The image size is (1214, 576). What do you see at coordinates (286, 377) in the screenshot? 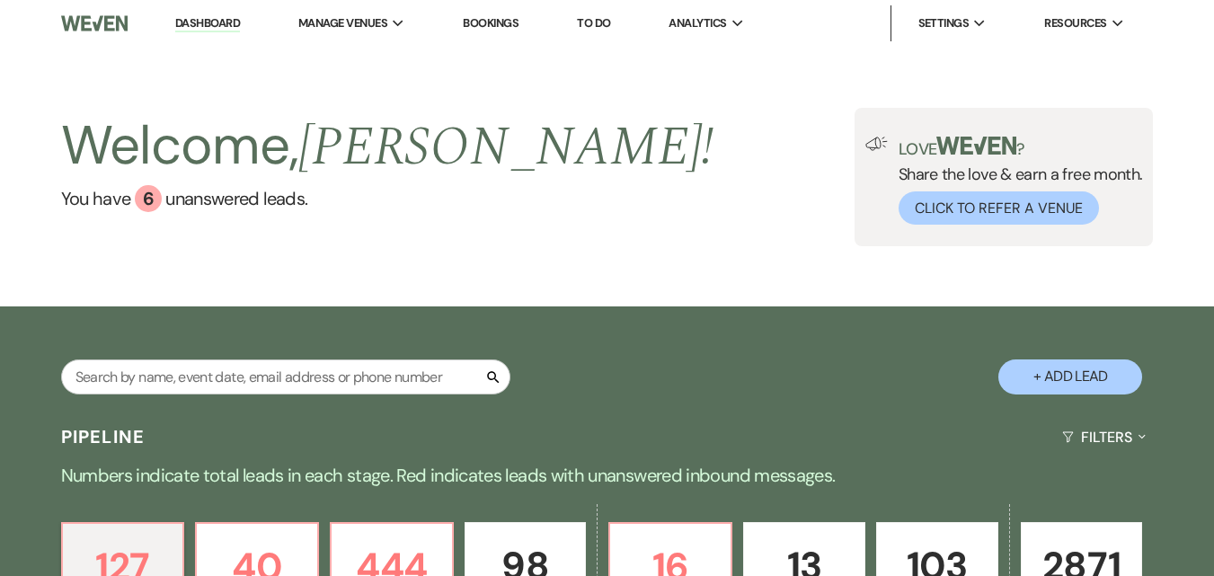
I see `input: Search by name, event date, email address or phone number` at bounding box center [286, 377].